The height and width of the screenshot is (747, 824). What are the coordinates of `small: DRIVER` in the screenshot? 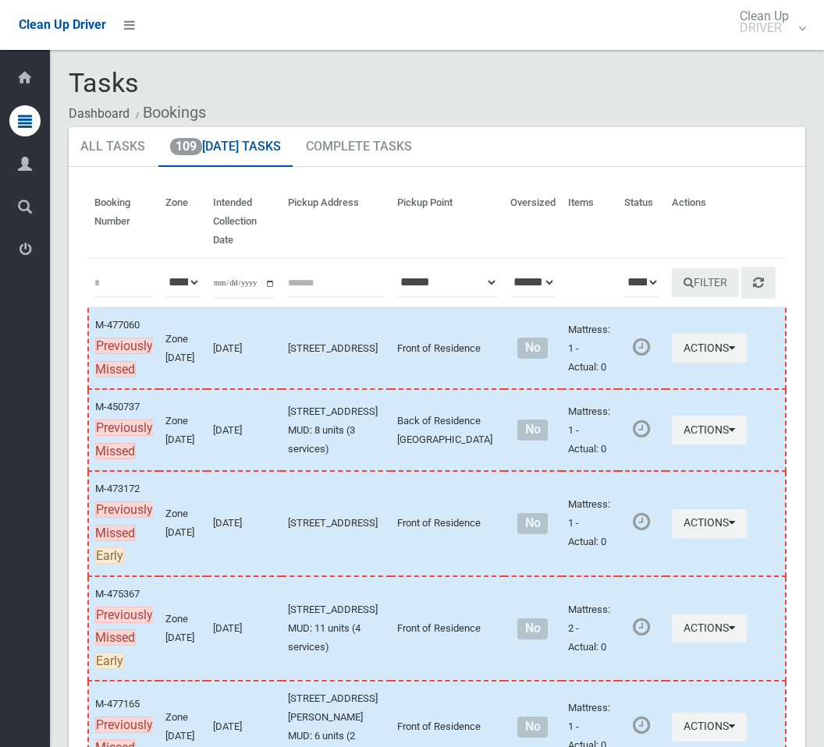 It's located at (764, 27).